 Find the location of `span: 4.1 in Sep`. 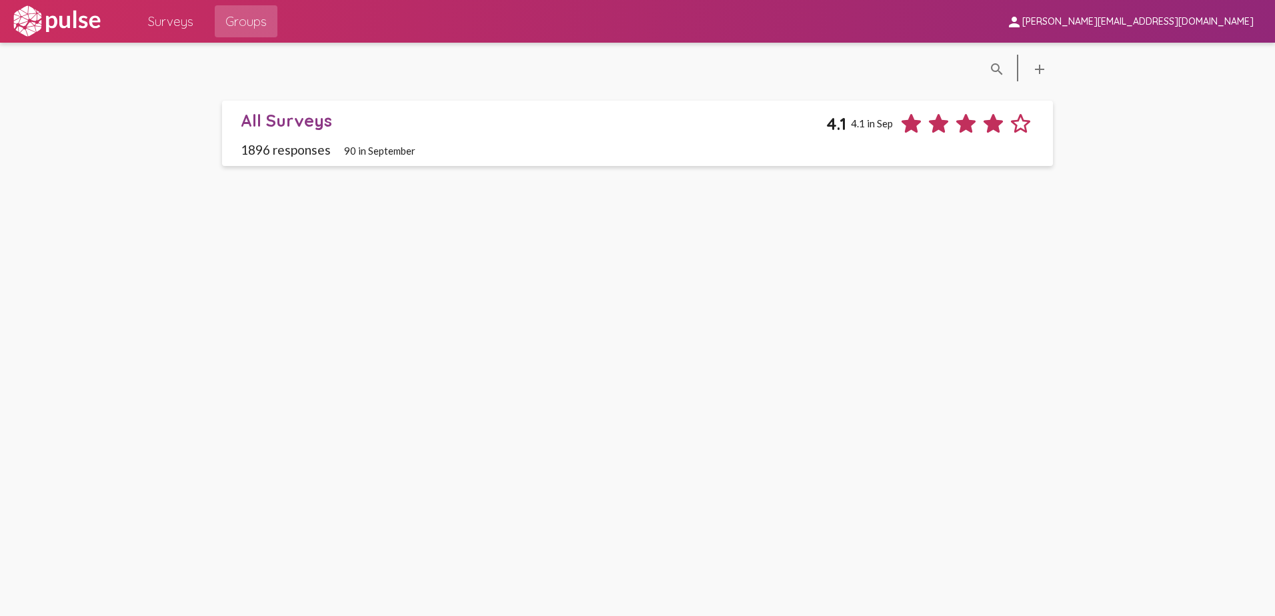

span: 4.1 in Sep is located at coordinates (871, 123).